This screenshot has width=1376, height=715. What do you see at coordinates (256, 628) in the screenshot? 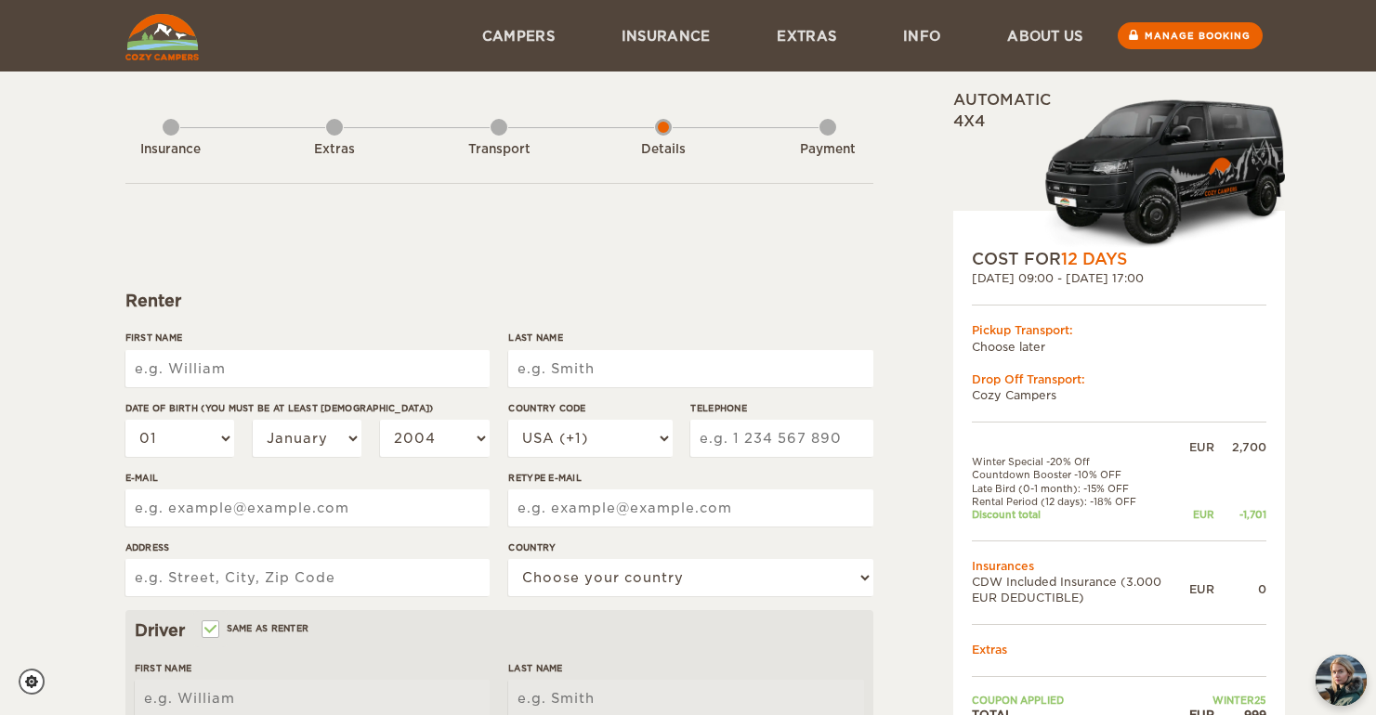
I see `label: Same as renter` at bounding box center [256, 628].